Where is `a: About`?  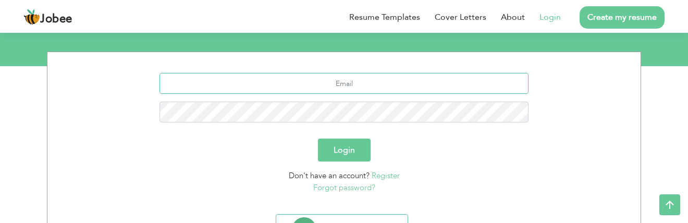
a: About is located at coordinates (513, 17).